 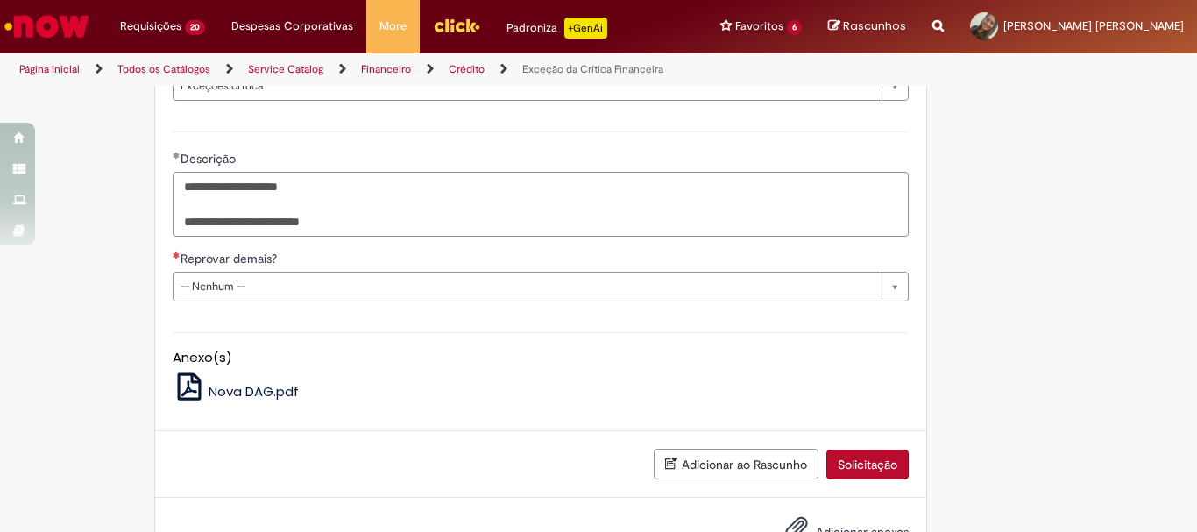 I want to click on span: Obrigatório Preenchido, so click(x=176, y=155).